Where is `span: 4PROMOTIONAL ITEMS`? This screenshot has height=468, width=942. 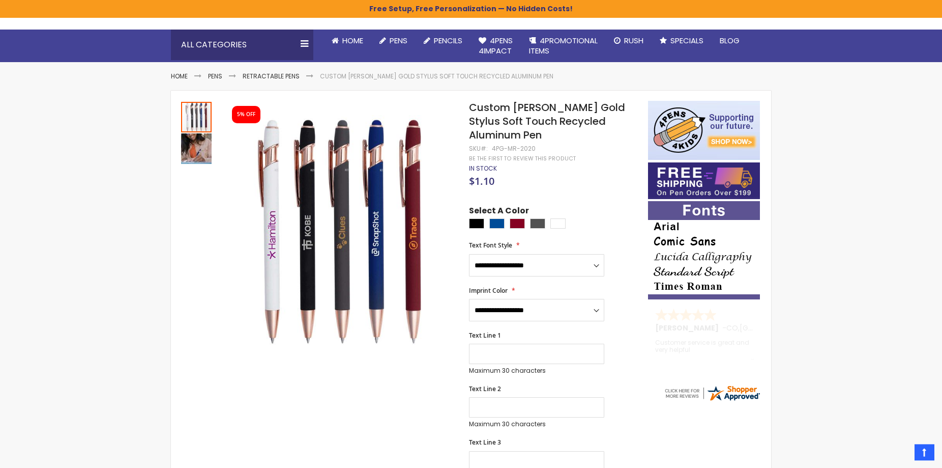 span: 4PROMOTIONAL ITEMS is located at coordinates (563, 45).